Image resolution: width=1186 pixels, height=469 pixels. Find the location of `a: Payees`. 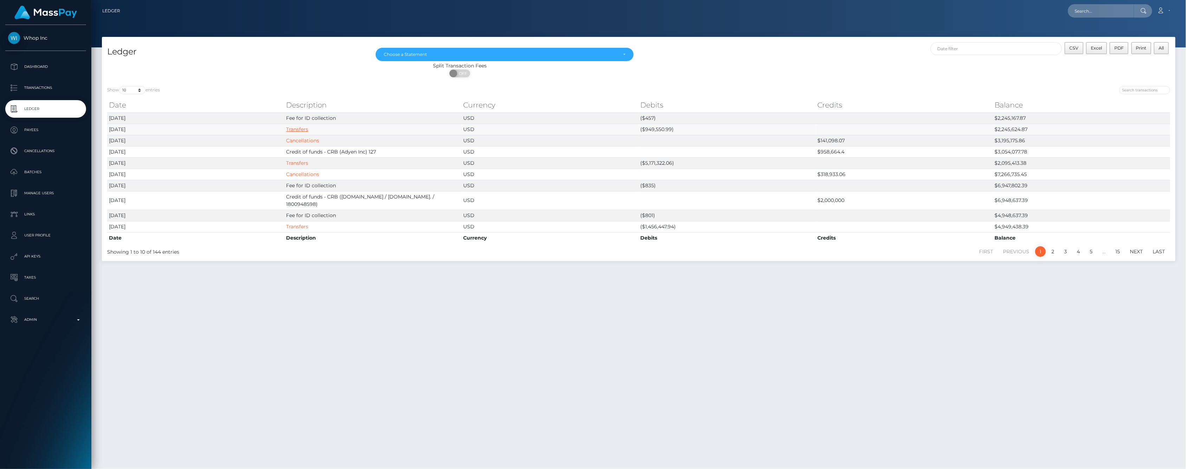

a: Payees is located at coordinates (46, 130).